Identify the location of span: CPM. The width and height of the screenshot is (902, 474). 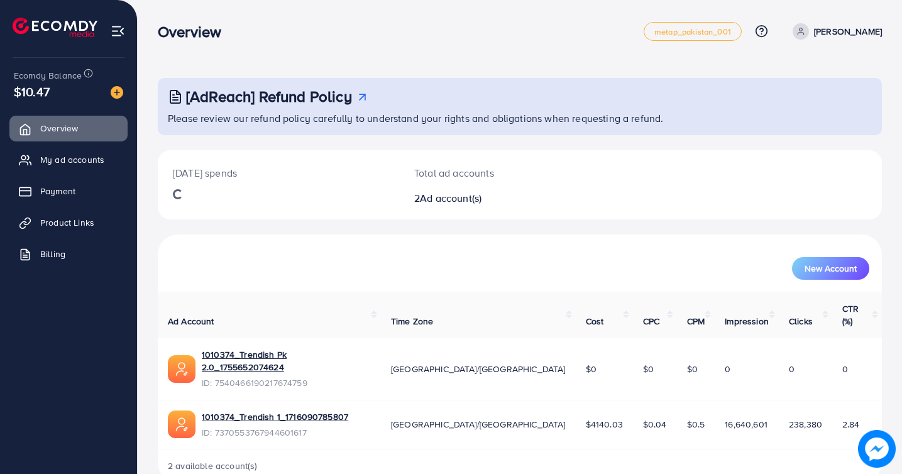
(696, 321).